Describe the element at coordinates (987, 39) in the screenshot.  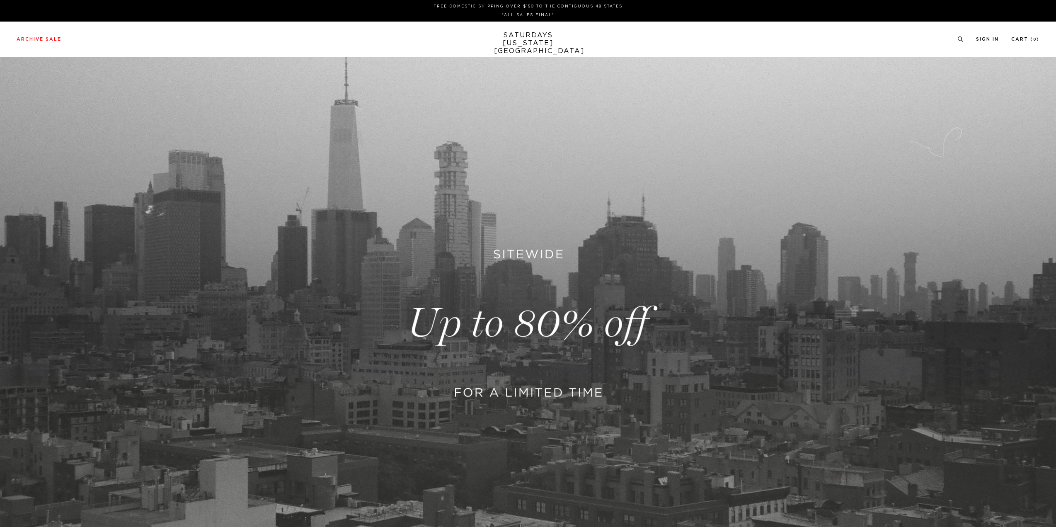
I see `a: Sign In` at that location.